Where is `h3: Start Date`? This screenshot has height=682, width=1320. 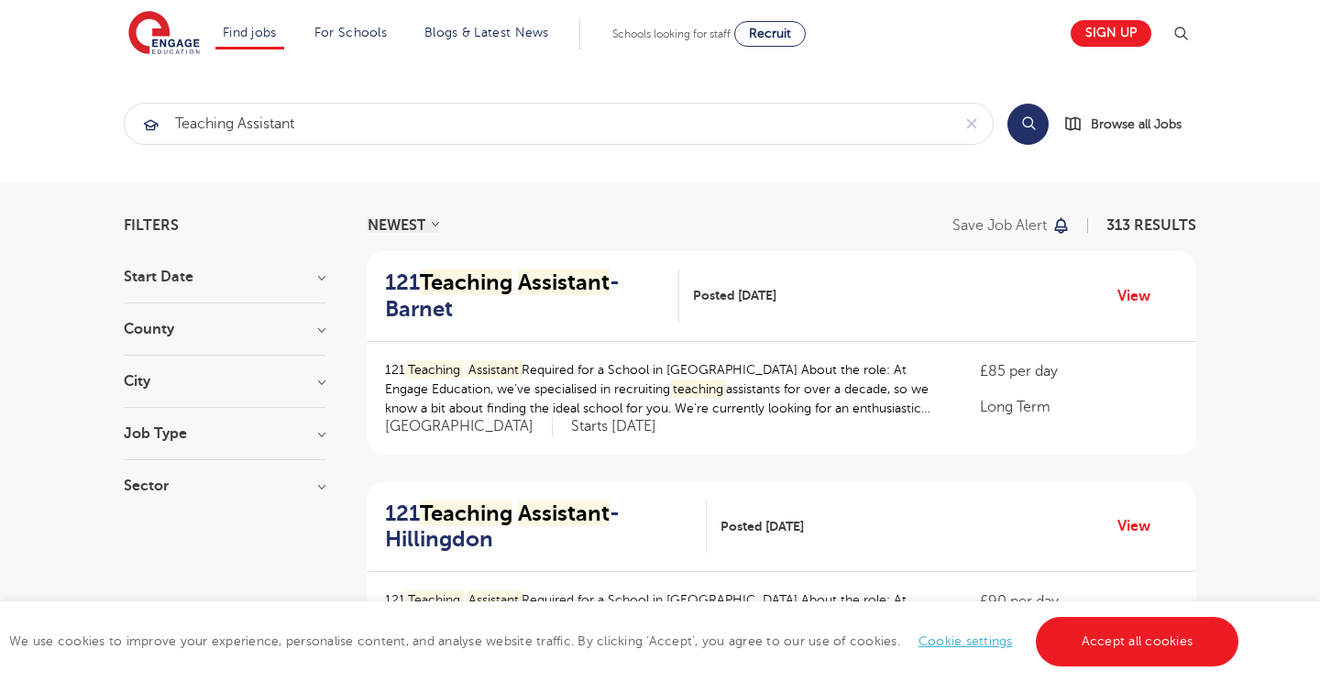
h3: Start Date is located at coordinates (225, 277).